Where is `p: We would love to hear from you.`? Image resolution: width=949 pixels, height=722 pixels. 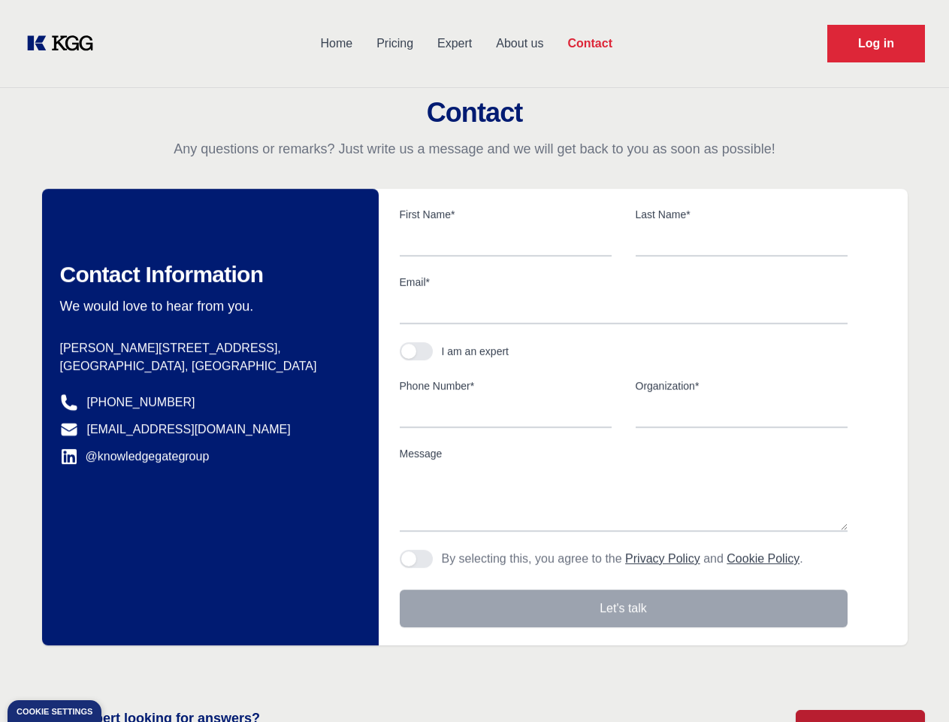
p: We would love to hear from you. is located at coordinates (207, 306).